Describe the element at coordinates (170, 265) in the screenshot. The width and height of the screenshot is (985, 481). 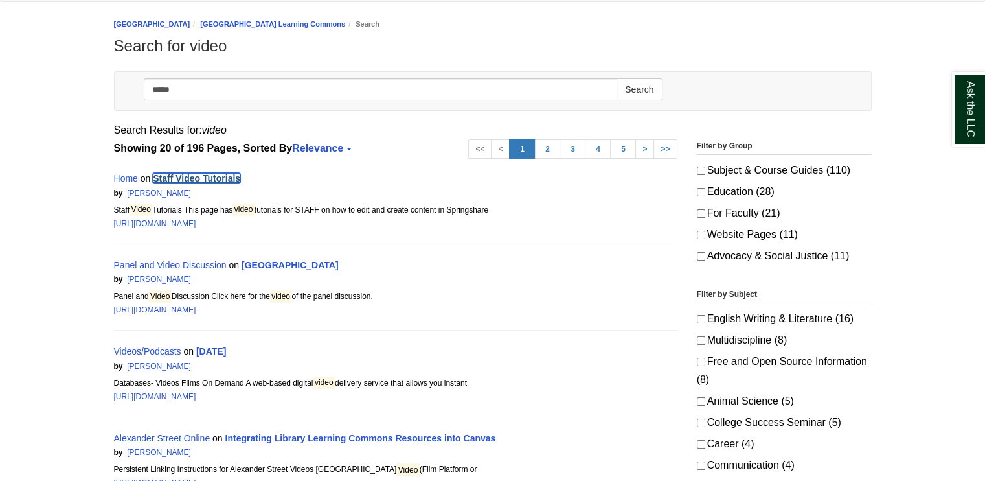
I see `a: Panel and Video Discussion` at that location.